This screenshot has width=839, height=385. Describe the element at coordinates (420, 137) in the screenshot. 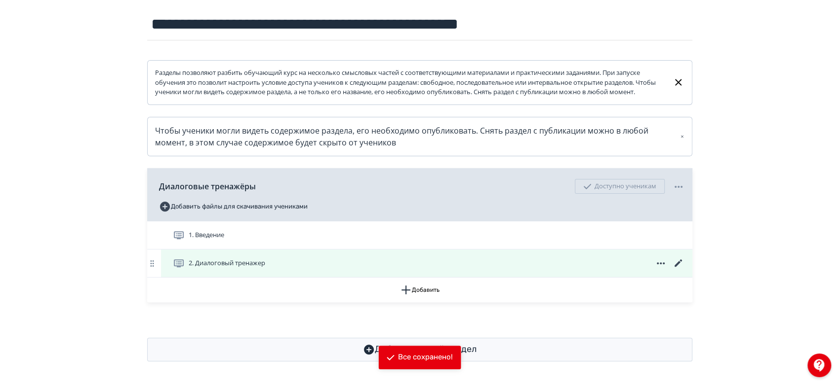

I see `div: Чтобы ученики могли видеть содержимое раздела, его необходимо опубликовать. Снять раздел с публик...` at that location.